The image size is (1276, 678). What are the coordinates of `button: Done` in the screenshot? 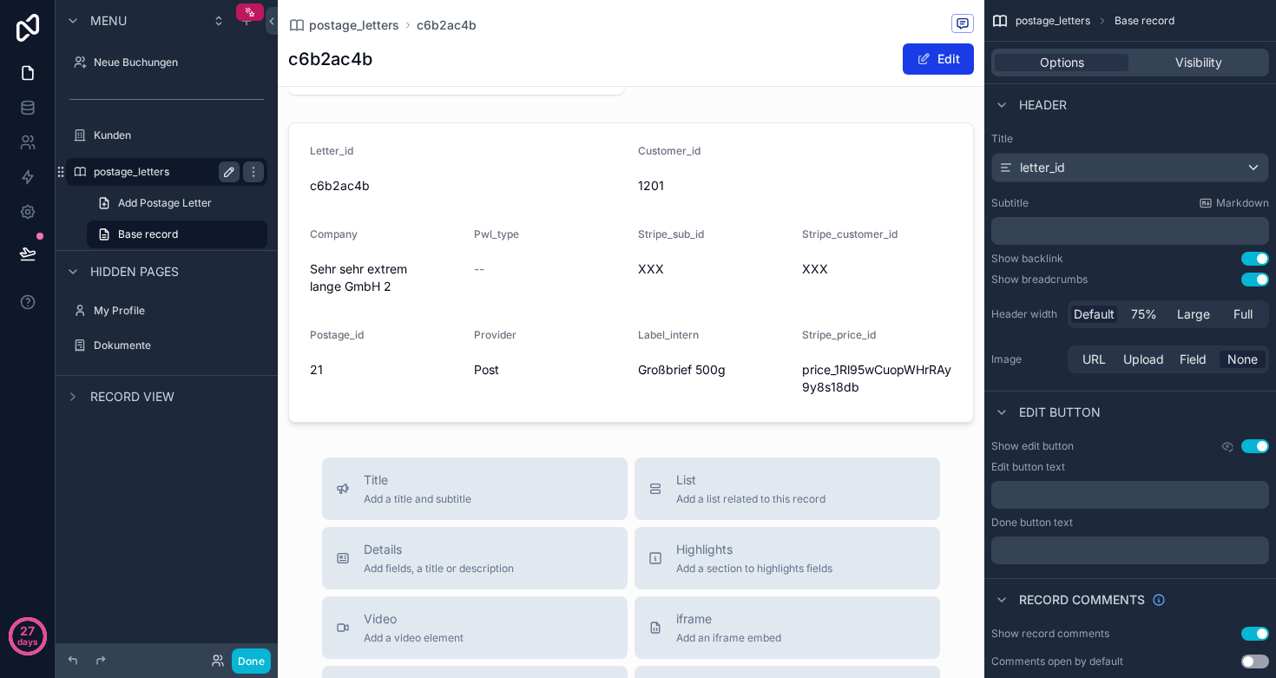 It's located at (251, 661).